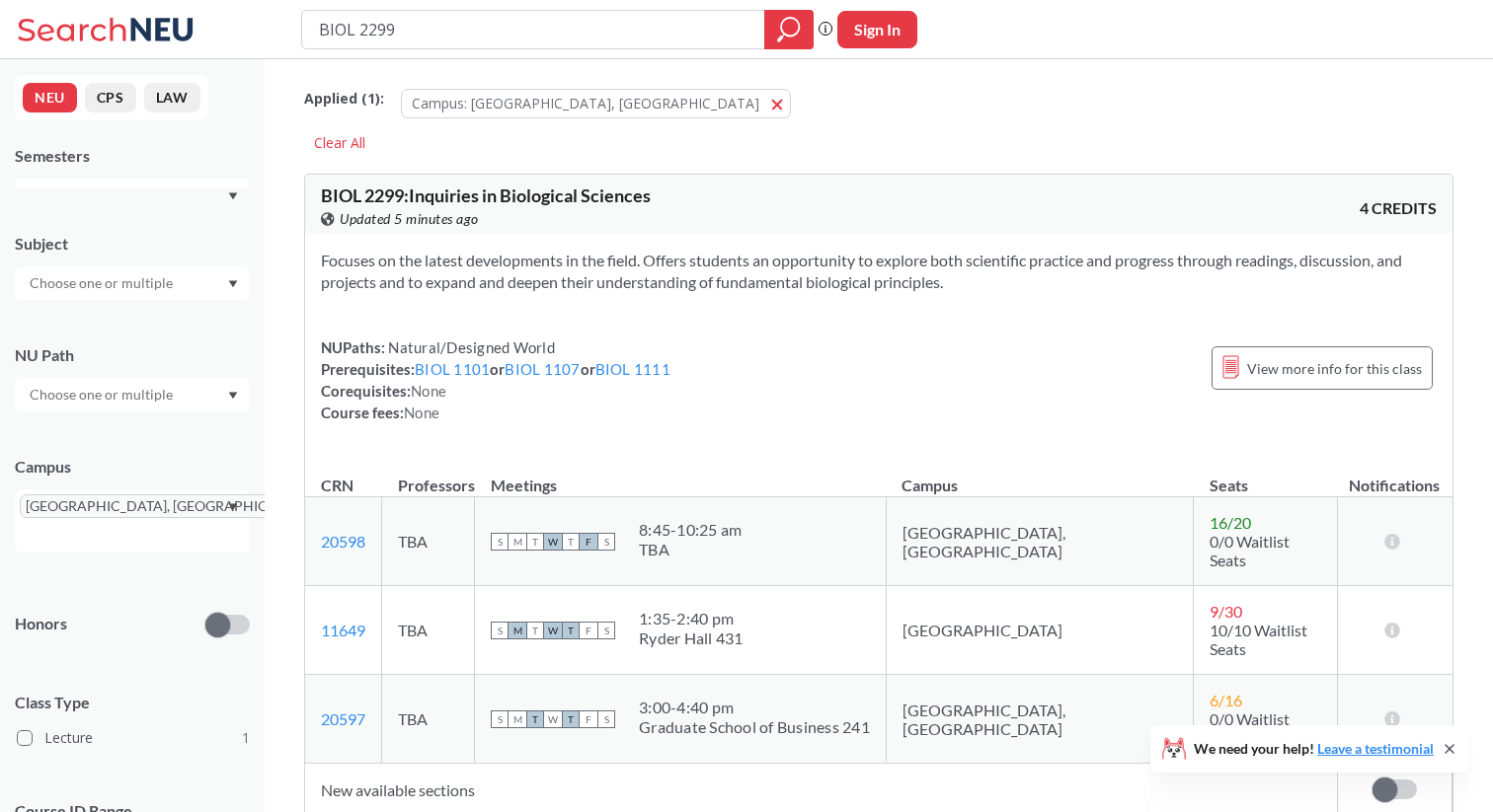  Describe the element at coordinates (452, 369) in the screenshot. I see `a: BIOL 1101` at that location.